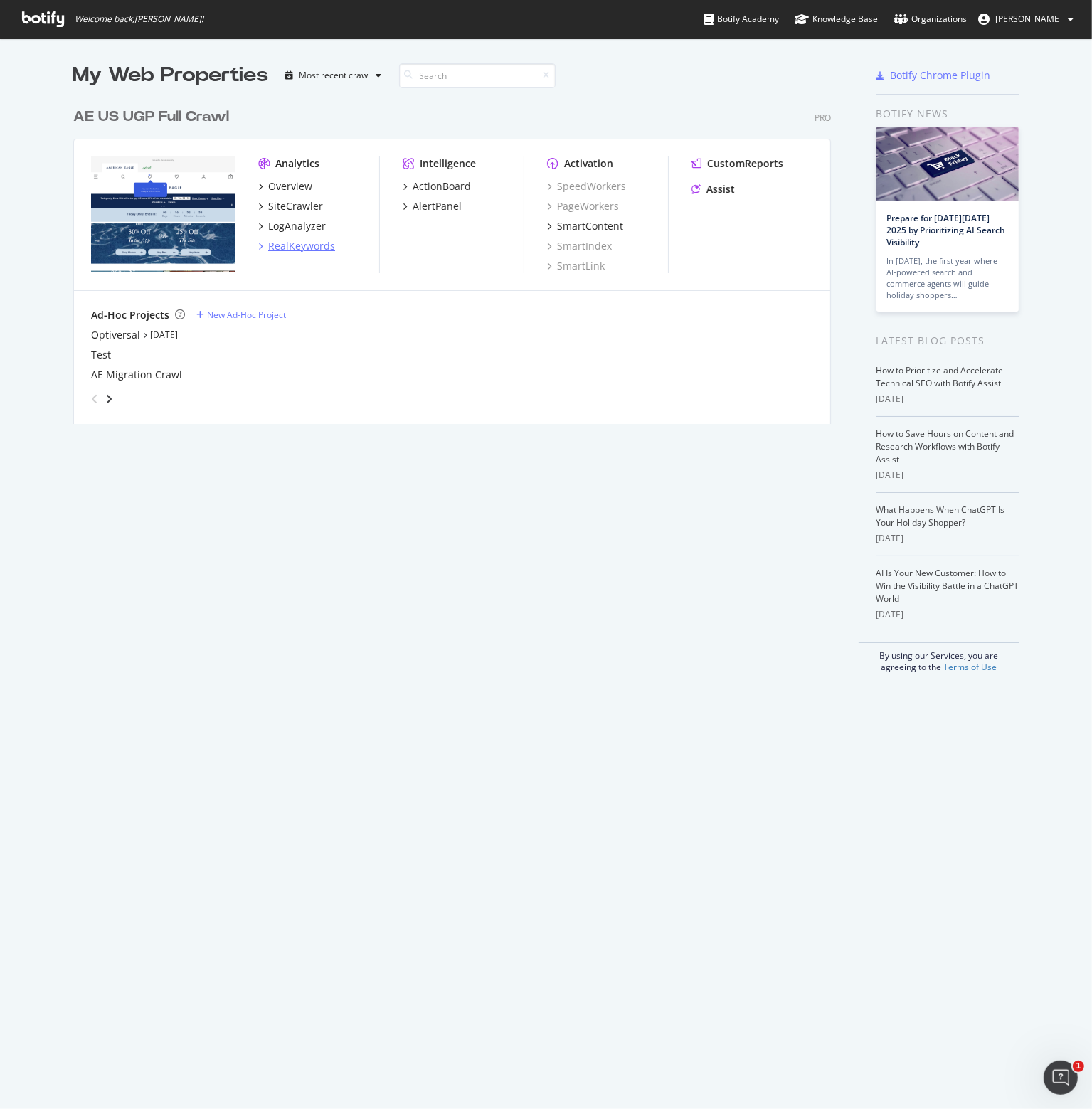 The height and width of the screenshot is (1109, 1092). I want to click on div: ActionBoard, so click(442, 186).